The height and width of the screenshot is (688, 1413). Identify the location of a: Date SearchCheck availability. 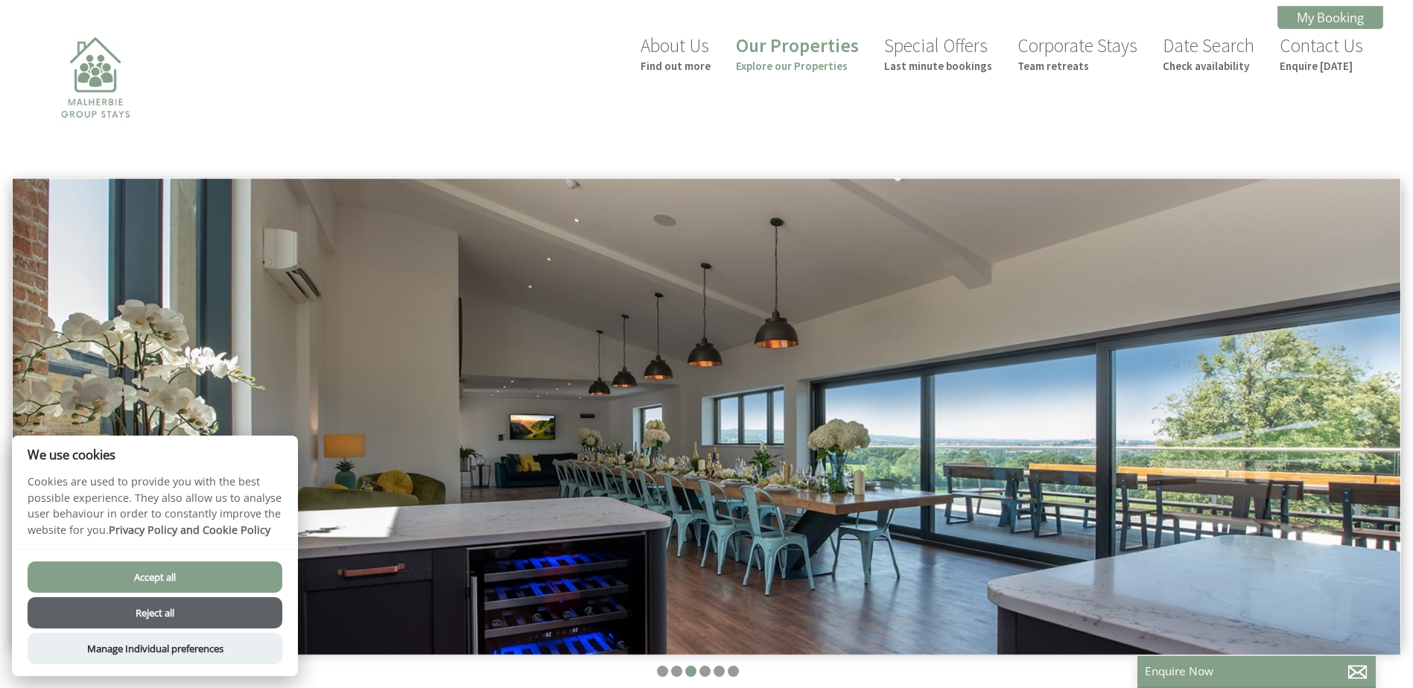
(1208, 53).